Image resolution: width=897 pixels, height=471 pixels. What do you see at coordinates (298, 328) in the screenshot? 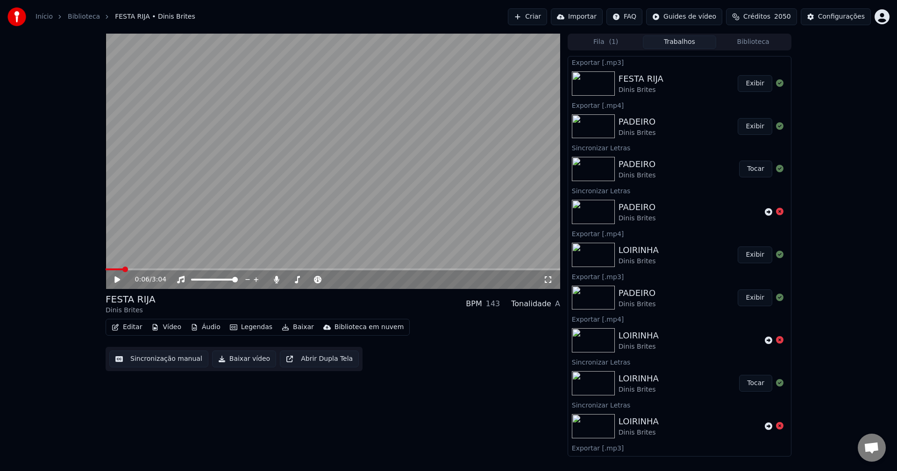
I see `button: Baixar` at bounding box center [298, 328].